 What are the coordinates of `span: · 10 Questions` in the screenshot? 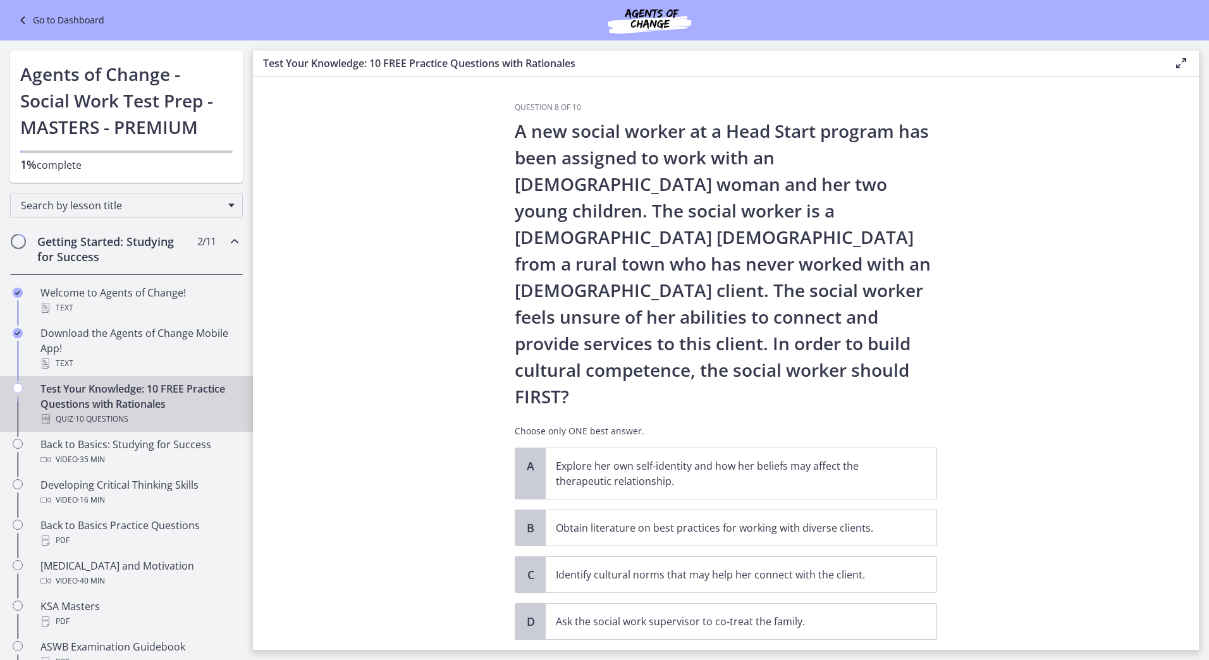 It's located at (101, 419).